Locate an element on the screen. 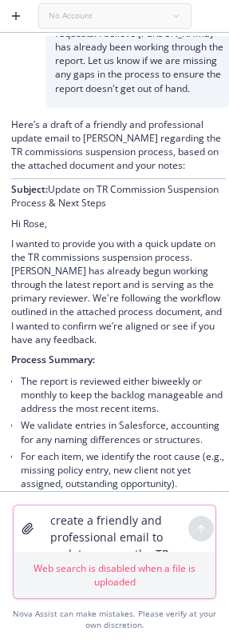  div: Nova Assist can make mistakes. Please verify at your own discretion. is located at coordinates (114, 619).